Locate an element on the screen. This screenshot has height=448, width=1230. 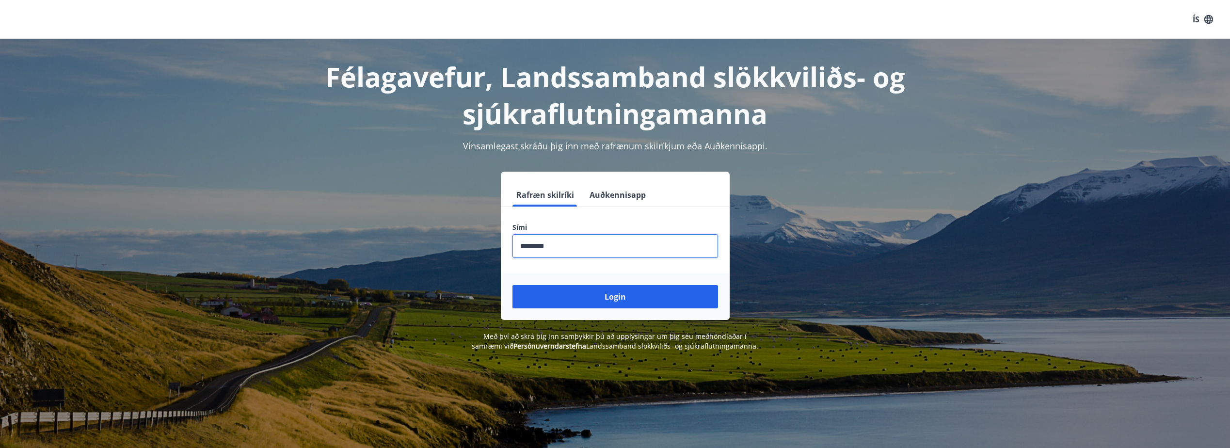
button: Auðkennisapp is located at coordinates (618, 195).